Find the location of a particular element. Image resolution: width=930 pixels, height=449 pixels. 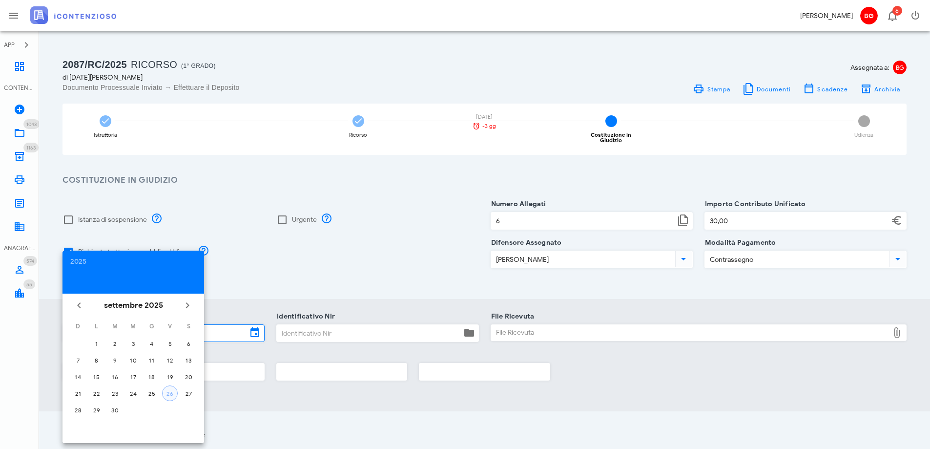

button: BG is located at coordinates (869, 16).